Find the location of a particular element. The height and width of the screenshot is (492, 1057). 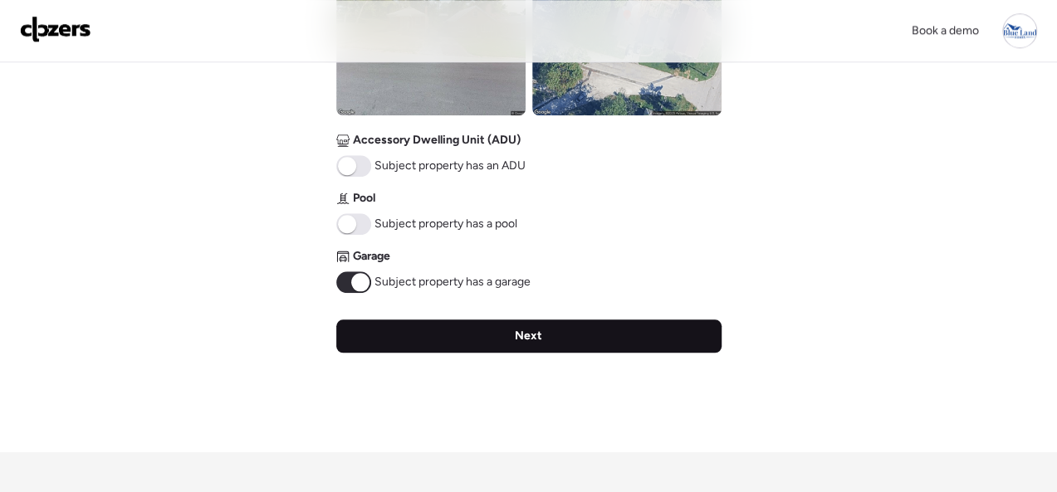

span: Garage is located at coordinates (371, 257).